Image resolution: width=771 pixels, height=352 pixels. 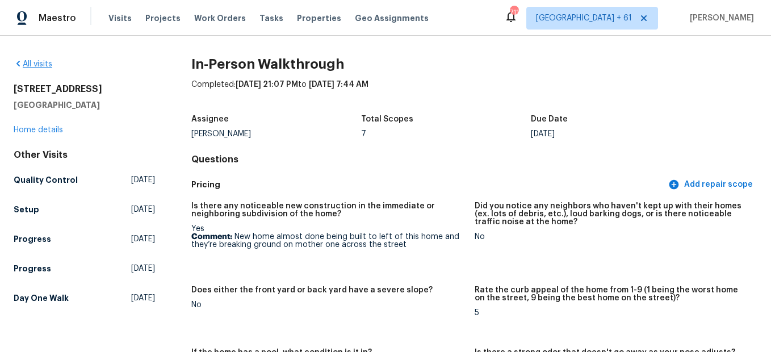 What do you see at coordinates (514, 12) in the screenshot?
I see `div: 711` at bounding box center [514, 12].